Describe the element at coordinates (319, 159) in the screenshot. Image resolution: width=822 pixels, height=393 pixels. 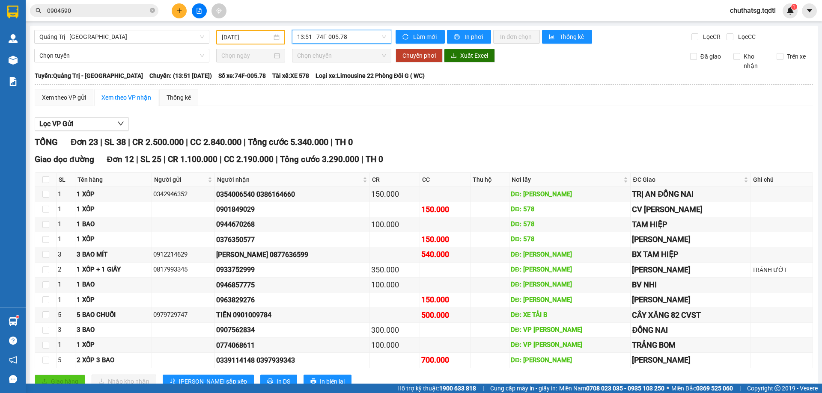
I see `span: Tổng cước 3.290.000` at that location.